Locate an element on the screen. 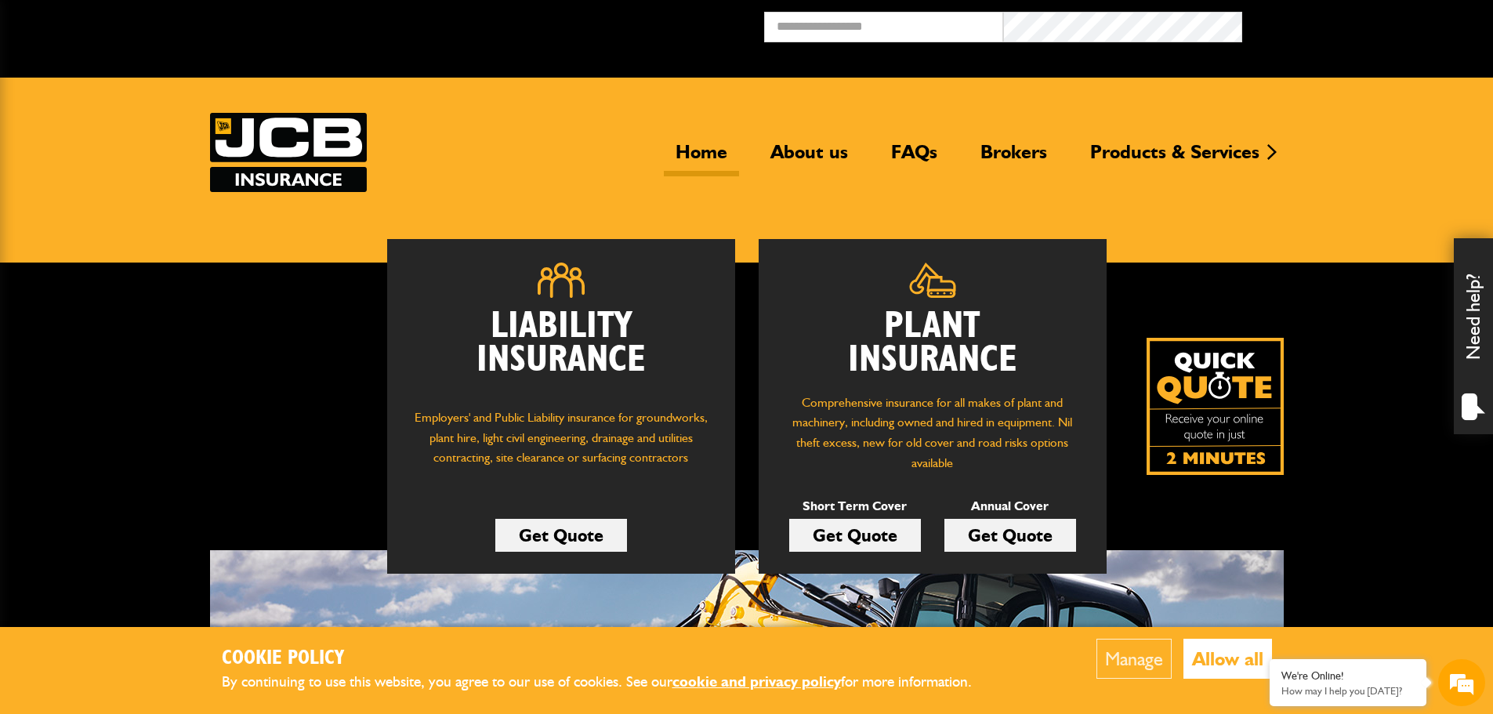  div: We're Online! is located at coordinates (1348, 676).